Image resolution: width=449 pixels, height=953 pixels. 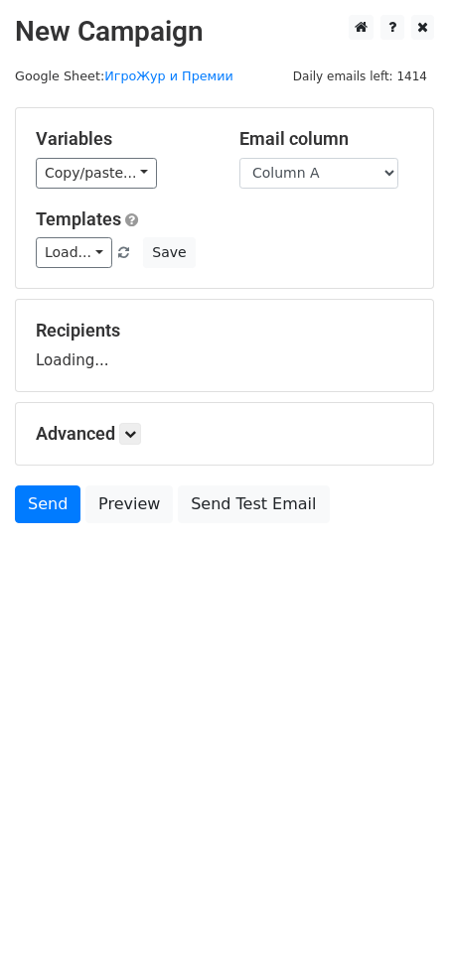 What do you see at coordinates (78, 218) in the screenshot?
I see `a: Templates` at bounding box center [78, 218].